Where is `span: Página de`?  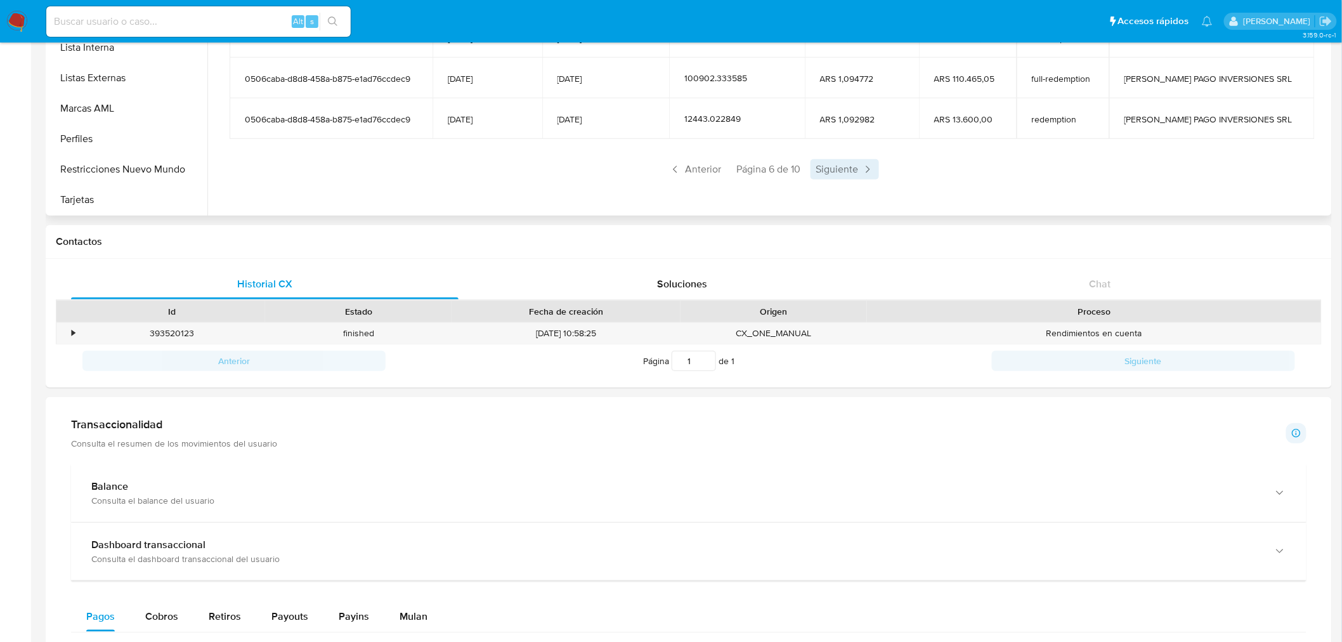
span: Página de is located at coordinates (689, 361).